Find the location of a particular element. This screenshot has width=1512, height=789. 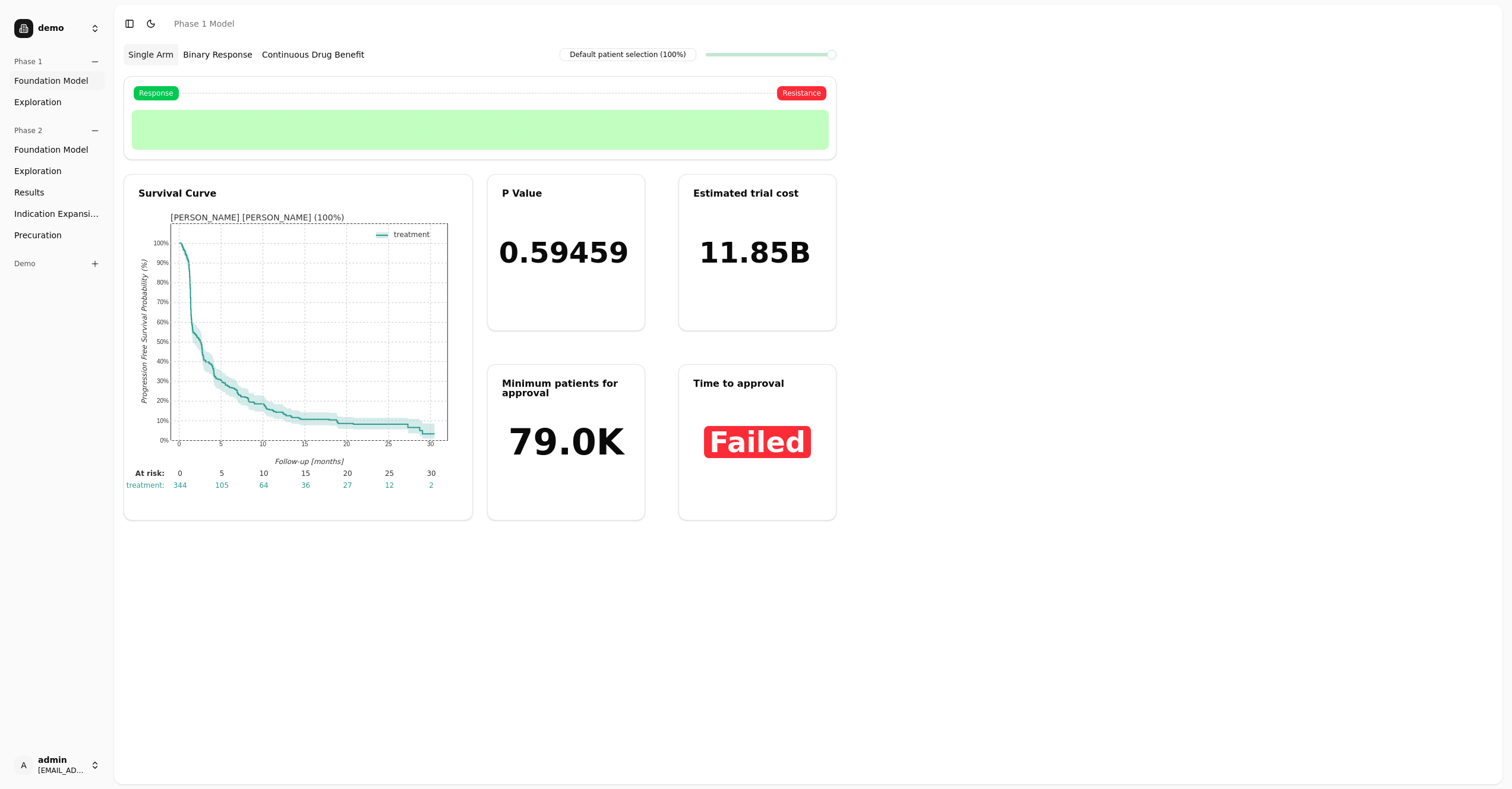

text: 20% is located at coordinates (162, 400).